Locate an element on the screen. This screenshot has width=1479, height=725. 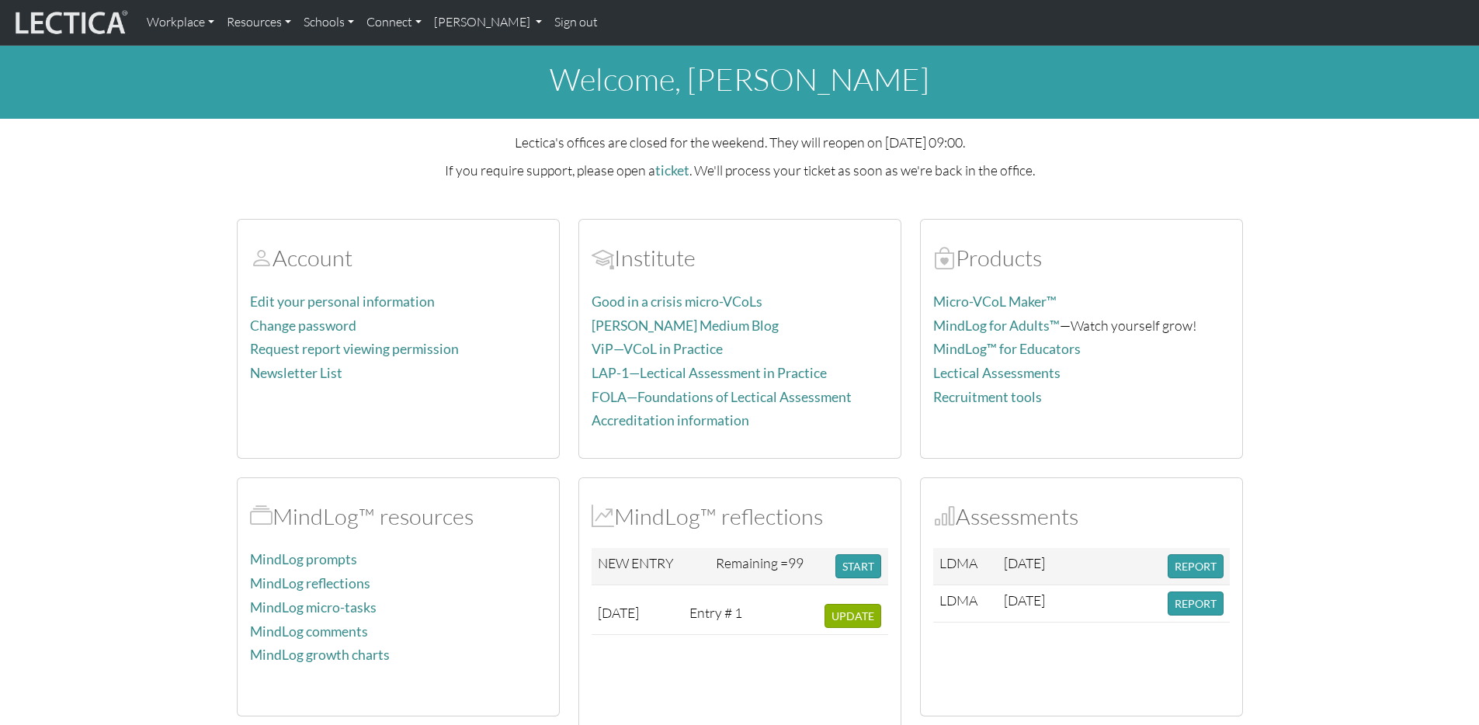
span: 99 is located at coordinates (796, 563).